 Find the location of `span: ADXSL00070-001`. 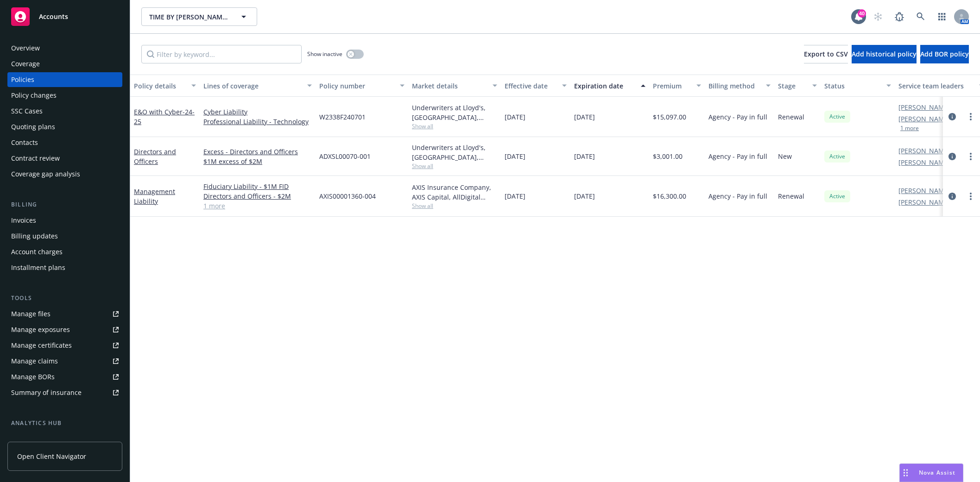

span: ADXSL00070-001 is located at coordinates (345, 156).